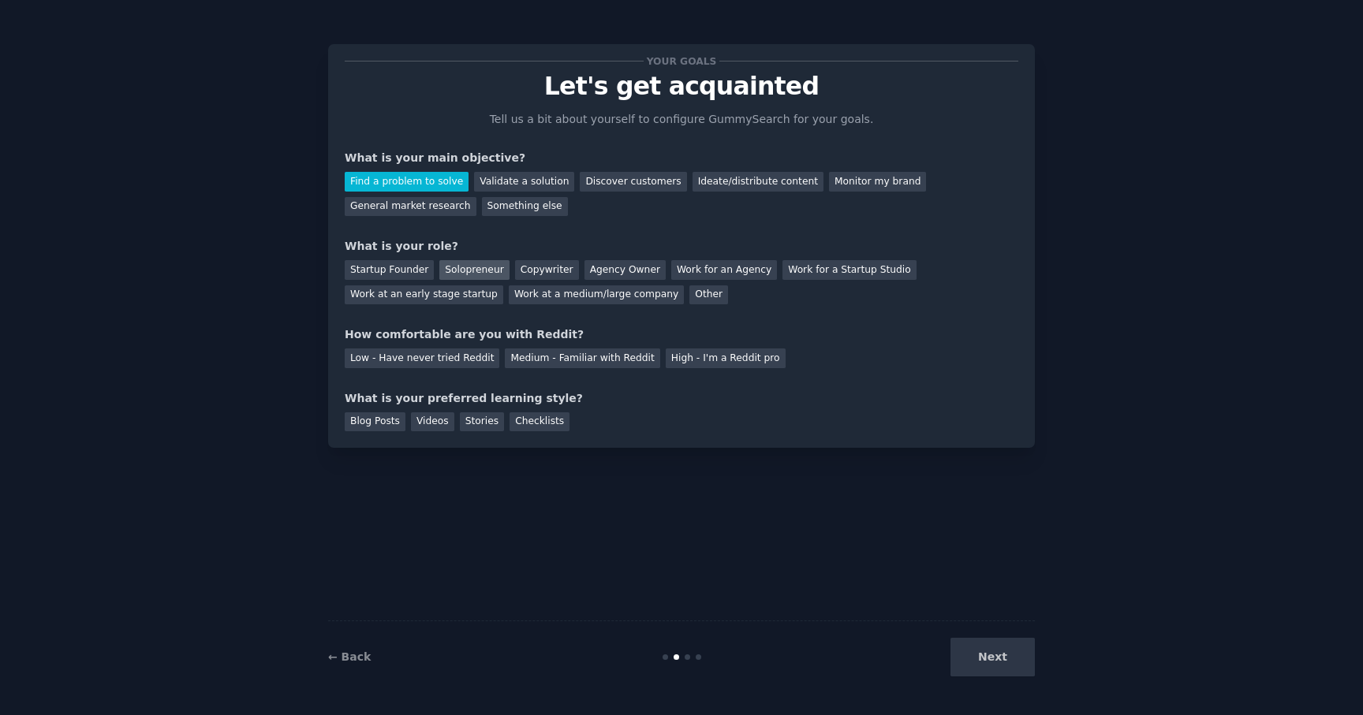 The width and height of the screenshot is (1363, 715). What do you see at coordinates (681, 61) in the screenshot?
I see `span: Your goals` at bounding box center [681, 61].